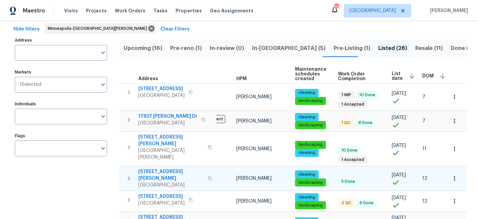  What do you see at coordinates (359, 76) in the screenshot?
I see `span: Work Order Completion` at bounding box center [359, 76].